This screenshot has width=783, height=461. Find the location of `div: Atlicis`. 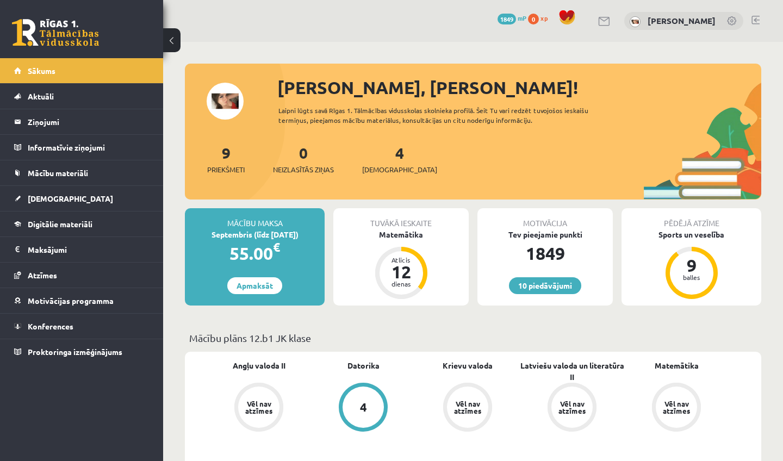

div: Atlicis is located at coordinates (401, 260).